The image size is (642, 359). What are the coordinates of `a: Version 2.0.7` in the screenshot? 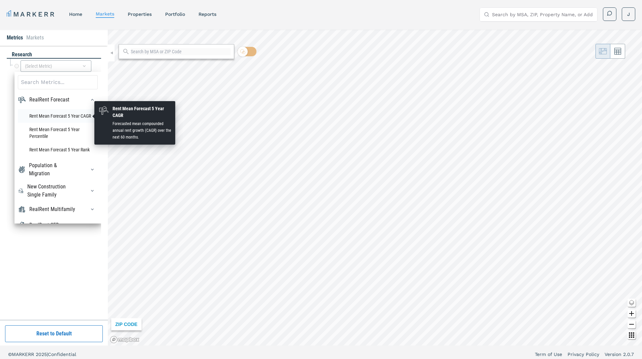 It's located at (619, 354).